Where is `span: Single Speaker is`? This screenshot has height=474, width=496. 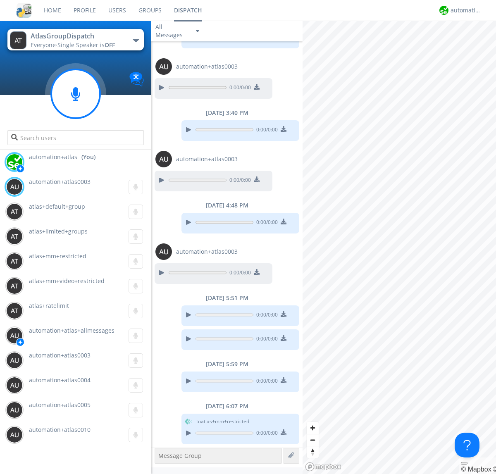
span: Single Speaker is is located at coordinates (86, 45).